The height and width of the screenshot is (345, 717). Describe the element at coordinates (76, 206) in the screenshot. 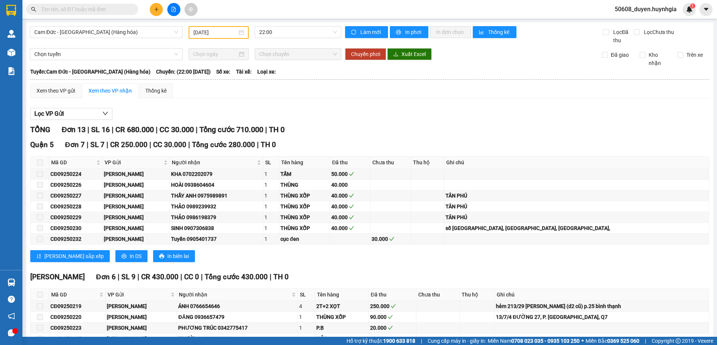

I see `td: CĐ09250228` at that location.